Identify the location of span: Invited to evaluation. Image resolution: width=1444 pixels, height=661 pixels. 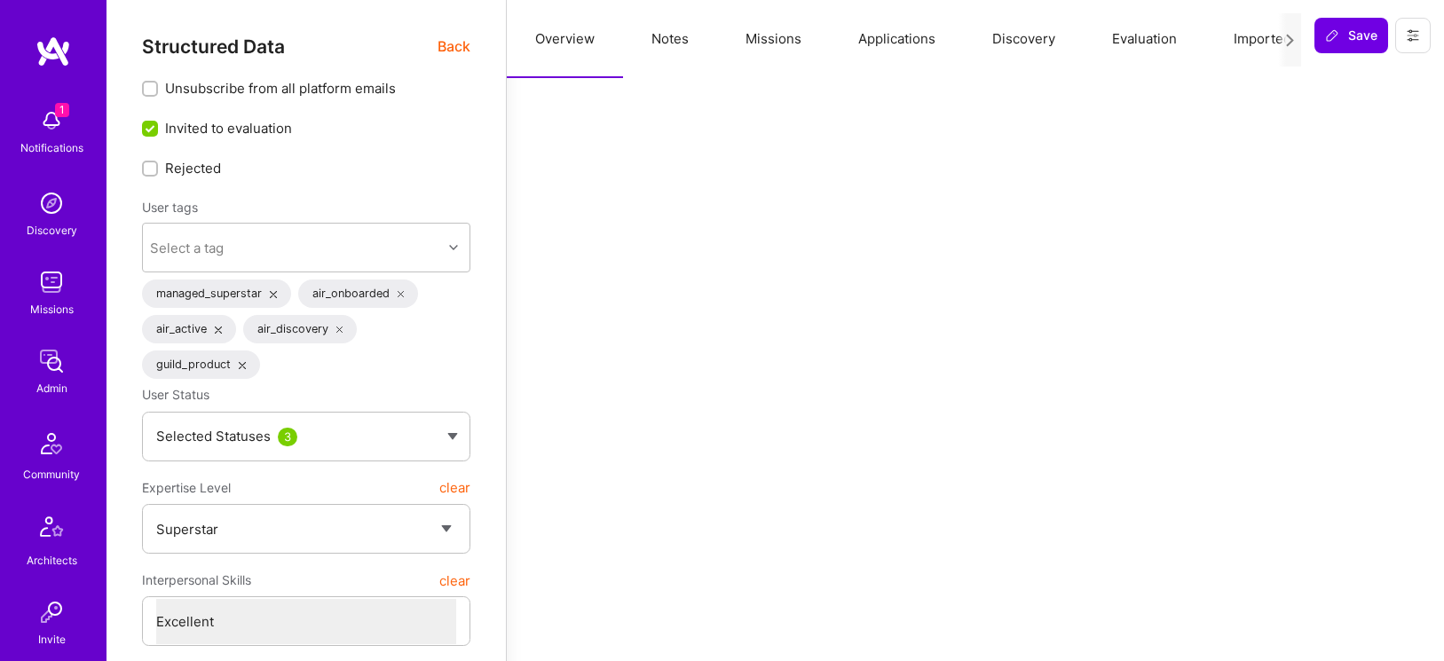
(228, 128).